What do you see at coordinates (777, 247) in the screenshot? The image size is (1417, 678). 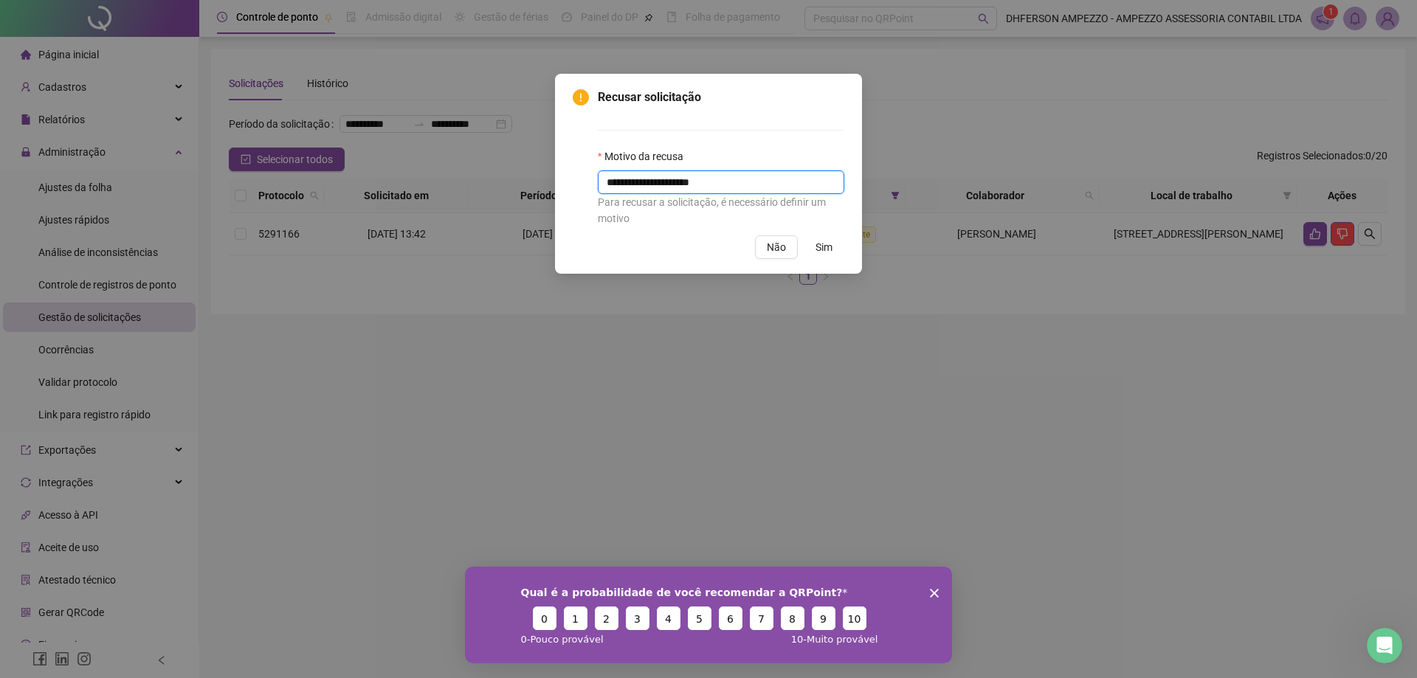 I see `button: Não` at bounding box center [777, 247].